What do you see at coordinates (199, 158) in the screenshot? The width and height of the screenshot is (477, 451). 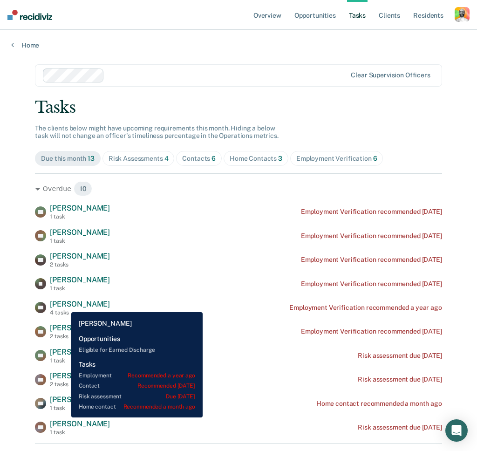 I see `div: Contacts` at bounding box center [199, 158].